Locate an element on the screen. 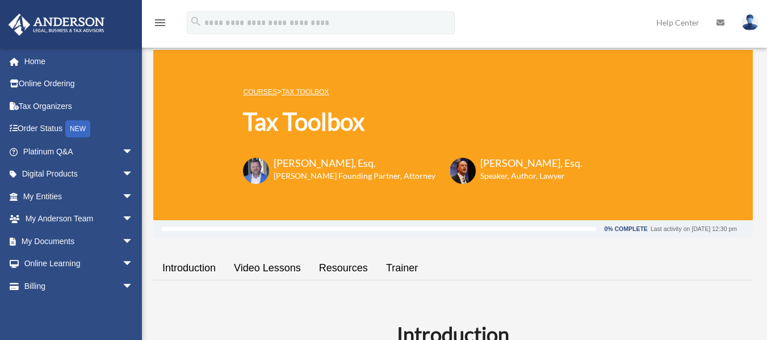 This screenshot has width=767, height=340. img: Scott-Estill-Headshot.png is located at coordinates (463, 171).